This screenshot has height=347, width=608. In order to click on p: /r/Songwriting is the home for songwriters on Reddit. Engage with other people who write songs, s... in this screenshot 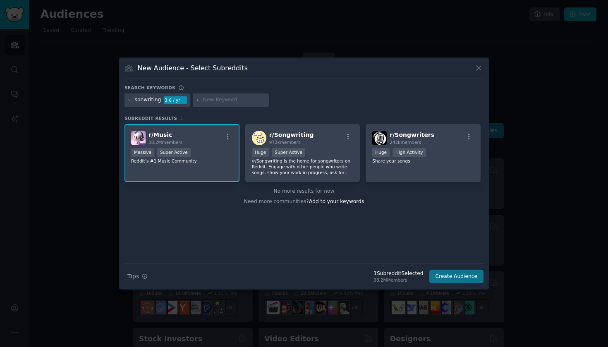, I will do `click(303, 167)`.